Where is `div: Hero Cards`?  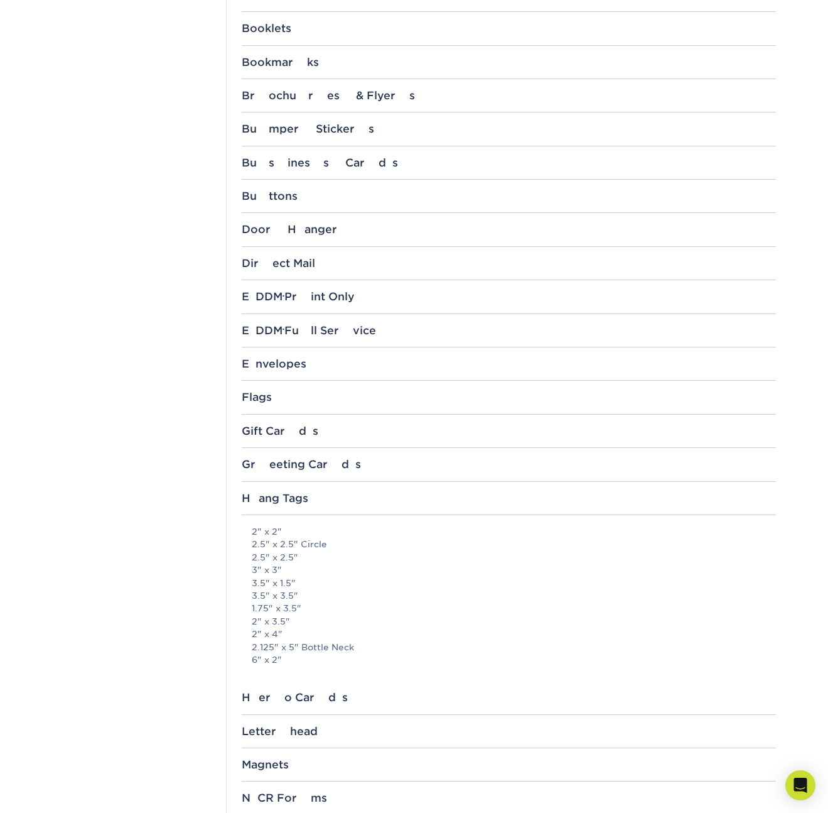 div: Hero Cards is located at coordinates (509, 697).